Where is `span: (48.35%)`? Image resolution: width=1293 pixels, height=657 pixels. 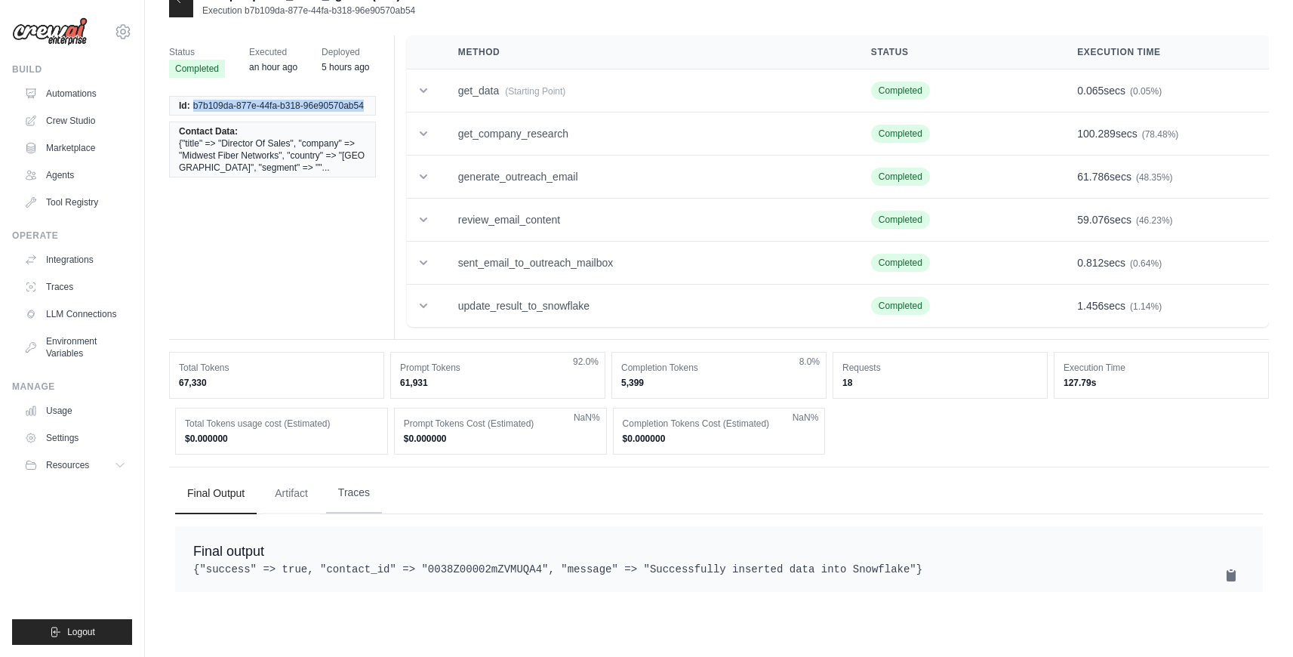
span: (48.35%) is located at coordinates (1155, 177).